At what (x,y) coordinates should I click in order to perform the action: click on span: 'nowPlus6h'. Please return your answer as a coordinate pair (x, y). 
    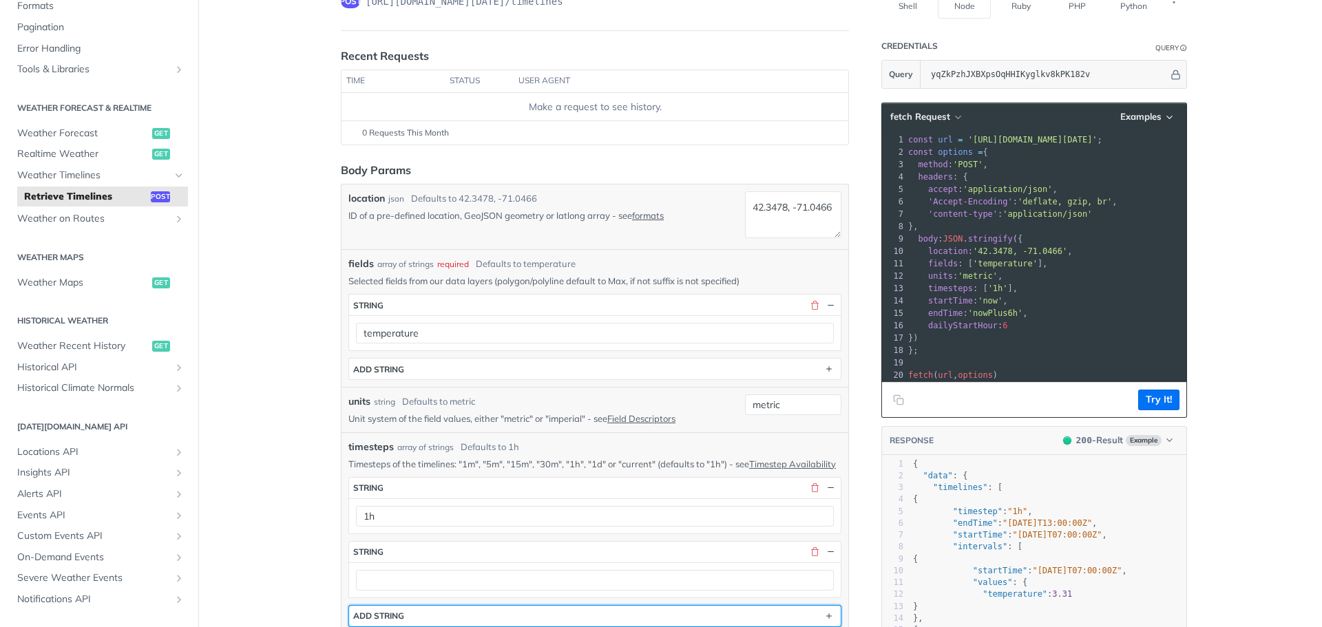
    Looking at the image, I should click on (995, 313).